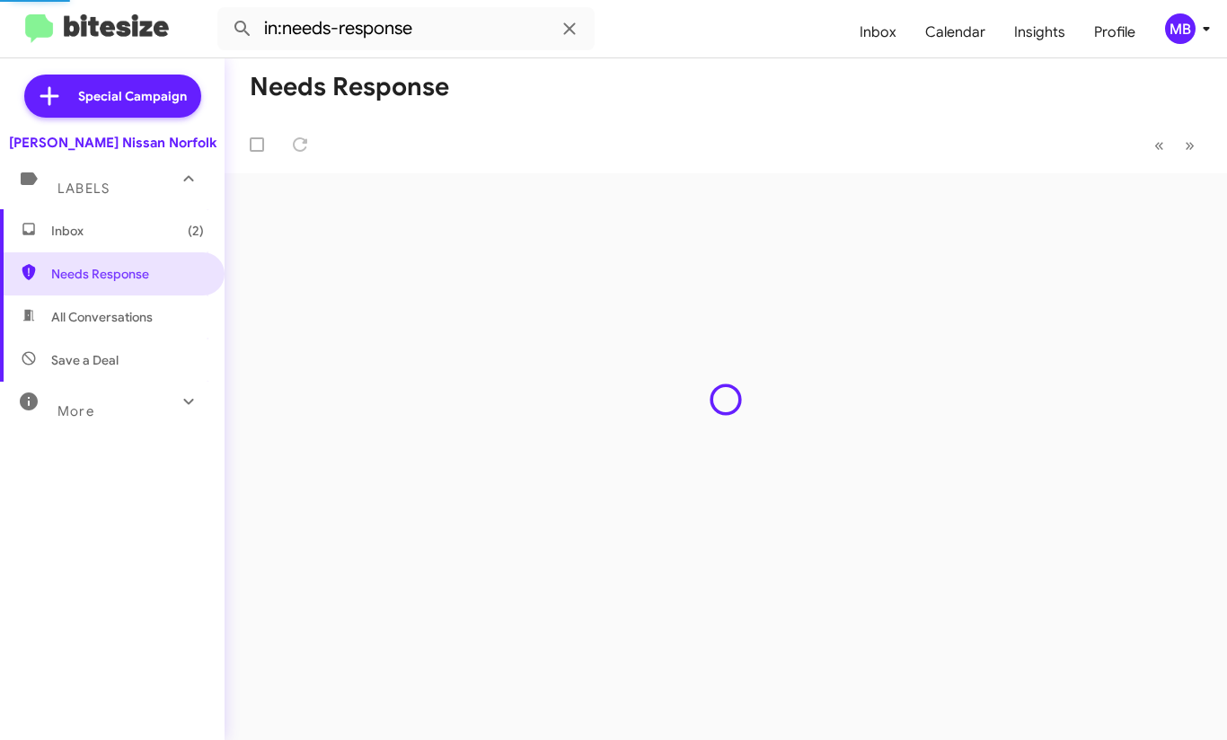 This screenshot has width=1227, height=740. I want to click on button: Previous, so click(1159, 145).